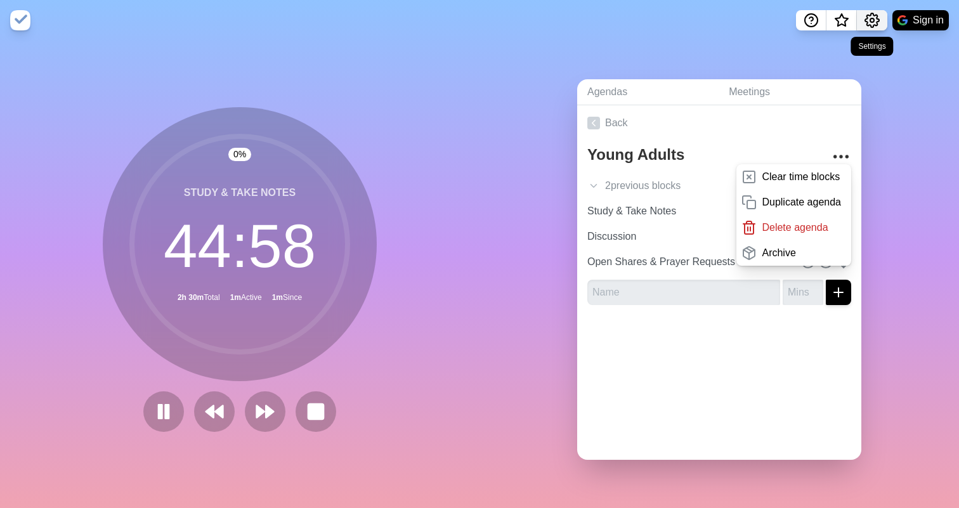 The width and height of the screenshot is (959, 508). Describe the element at coordinates (842, 20) in the screenshot. I see `button: What’s new` at that location.